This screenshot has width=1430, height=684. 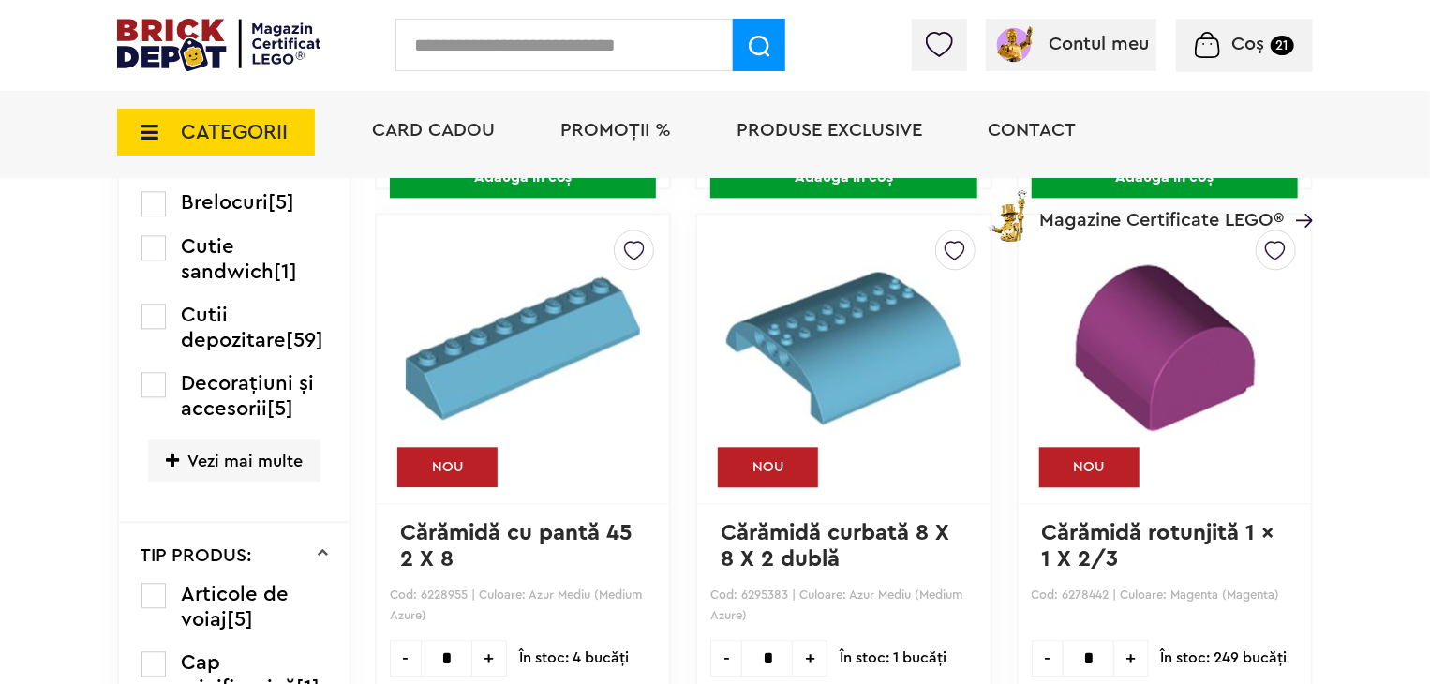 I want to click on p: Cod: 6295383 | Culoare: Azur Mediu (Medium Azure), so click(x=843, y=605).